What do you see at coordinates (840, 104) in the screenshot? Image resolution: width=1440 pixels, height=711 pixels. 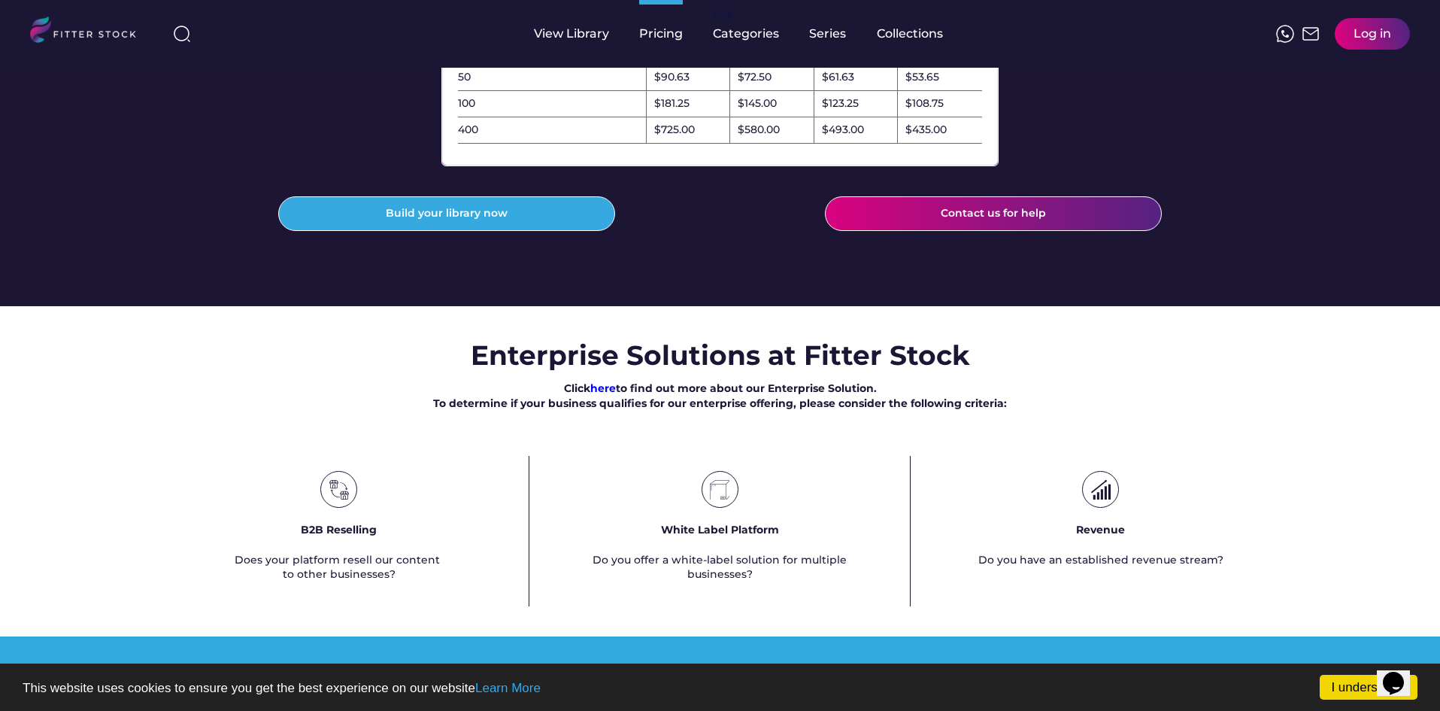 I see `div: $123.25` at bounding box center [840, 104].